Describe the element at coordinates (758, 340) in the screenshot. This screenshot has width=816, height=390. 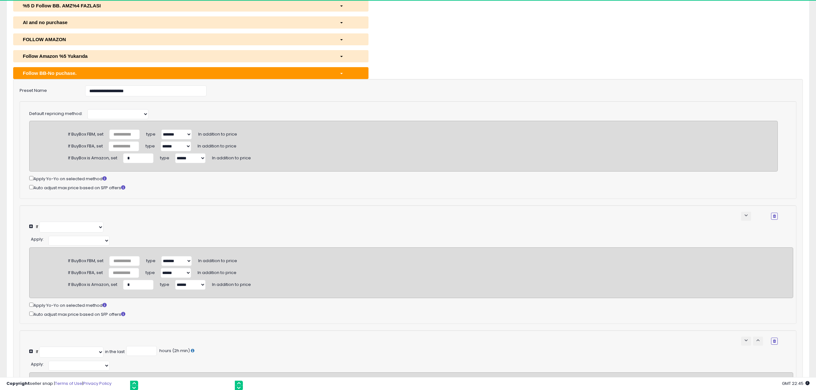
I see `span: keyboard_arrow_up` at that location.